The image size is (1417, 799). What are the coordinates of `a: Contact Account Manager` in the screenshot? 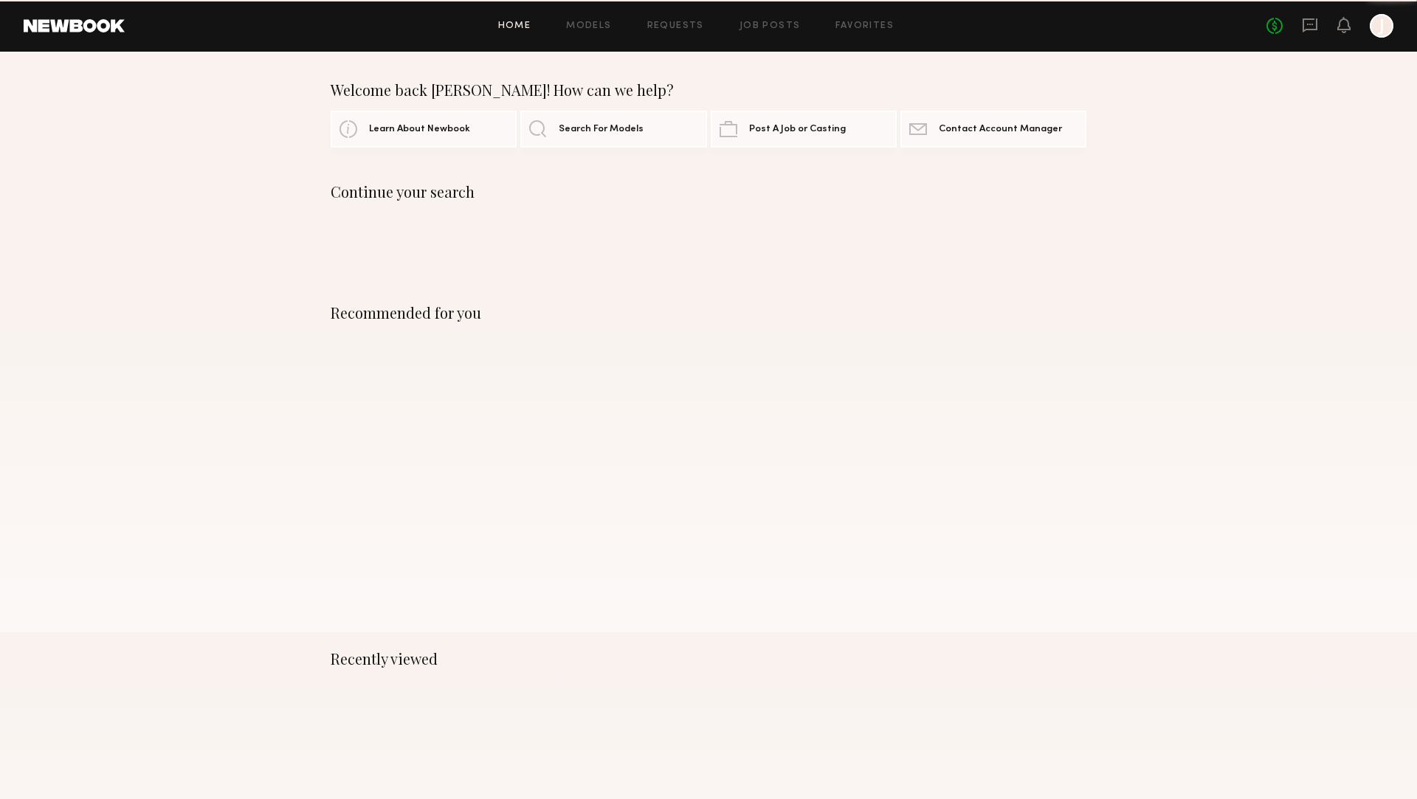 It's located at (993, 129).